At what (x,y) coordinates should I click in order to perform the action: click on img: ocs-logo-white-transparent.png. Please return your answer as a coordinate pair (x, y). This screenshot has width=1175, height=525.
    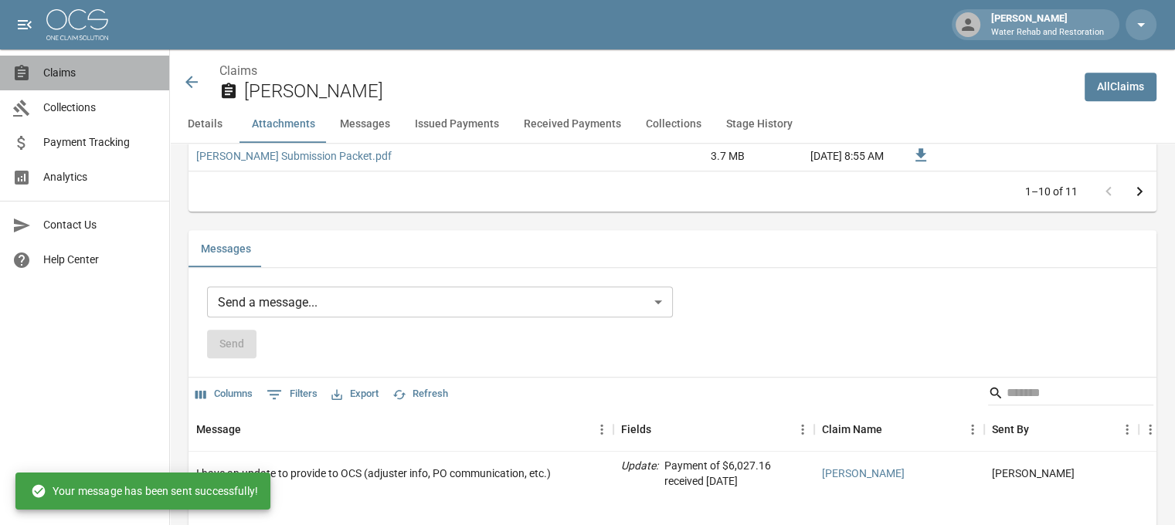
    Looking at the image, I should click on (77, 25).